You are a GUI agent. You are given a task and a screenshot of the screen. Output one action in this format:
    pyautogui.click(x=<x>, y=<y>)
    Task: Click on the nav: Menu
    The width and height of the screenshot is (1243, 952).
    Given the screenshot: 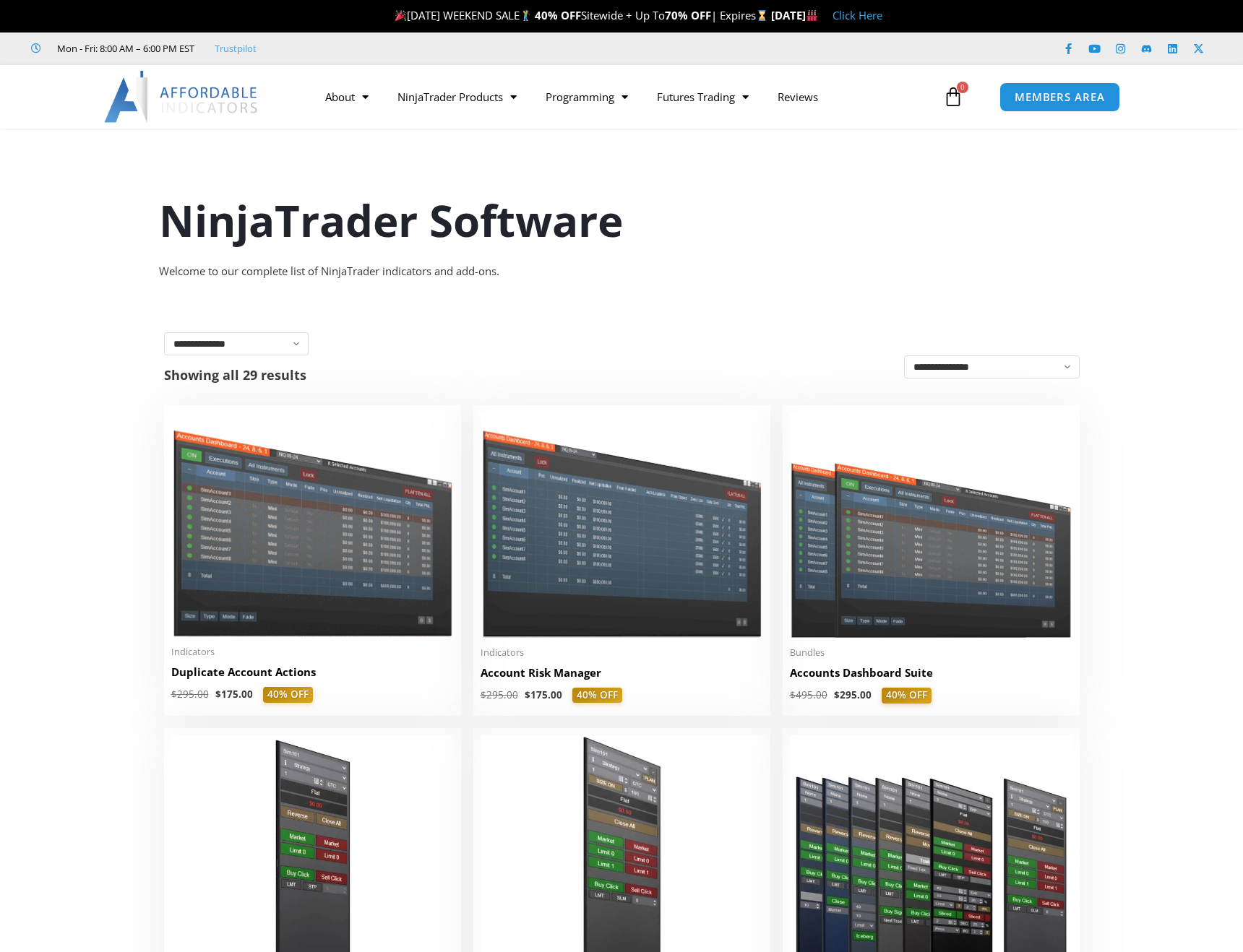 What is the action you would take?
    pyautogui.click(x=625, y=97)
    